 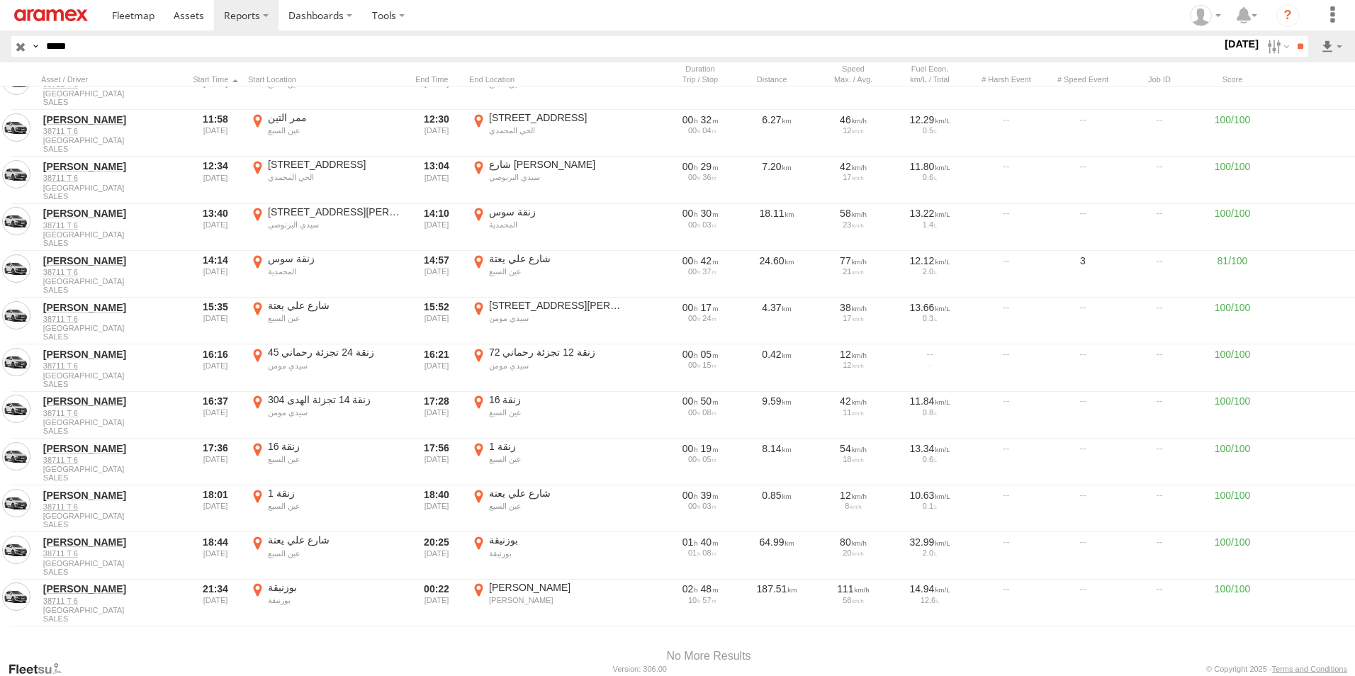 I want to click on span: 10, so click(x=694, y=600).